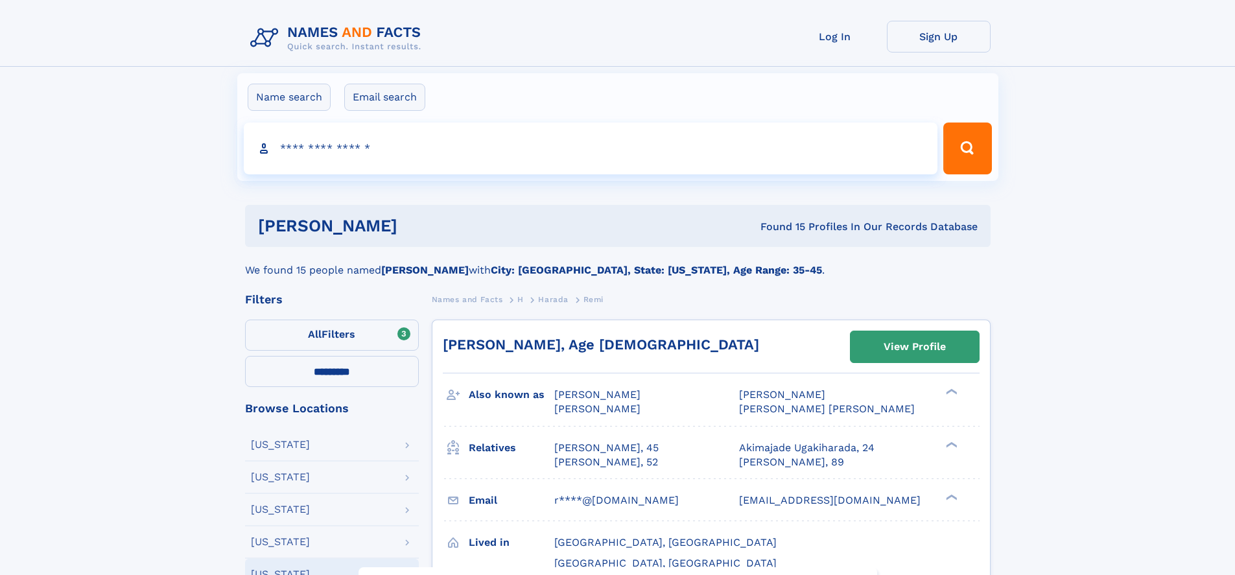 This screenshot has height=575, width=1235. What do you see at coordinates (914, 347) in the screenshot?
I see `a: View Profile` at bounding box center [914, 347].